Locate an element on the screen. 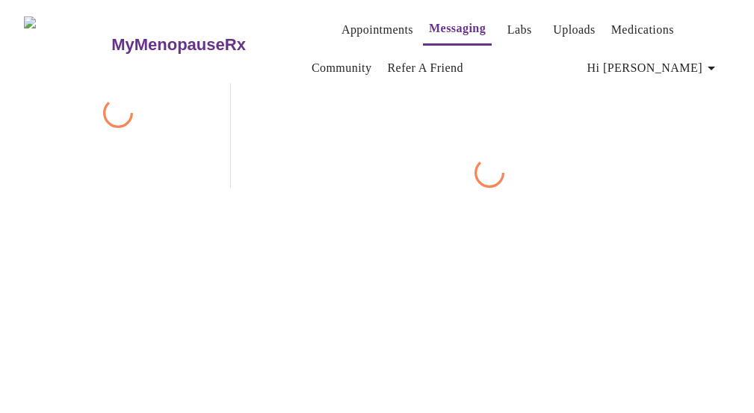 The height and width of the screenshot is (413, 754). a: Uploads is located at coordinates (574, 30).